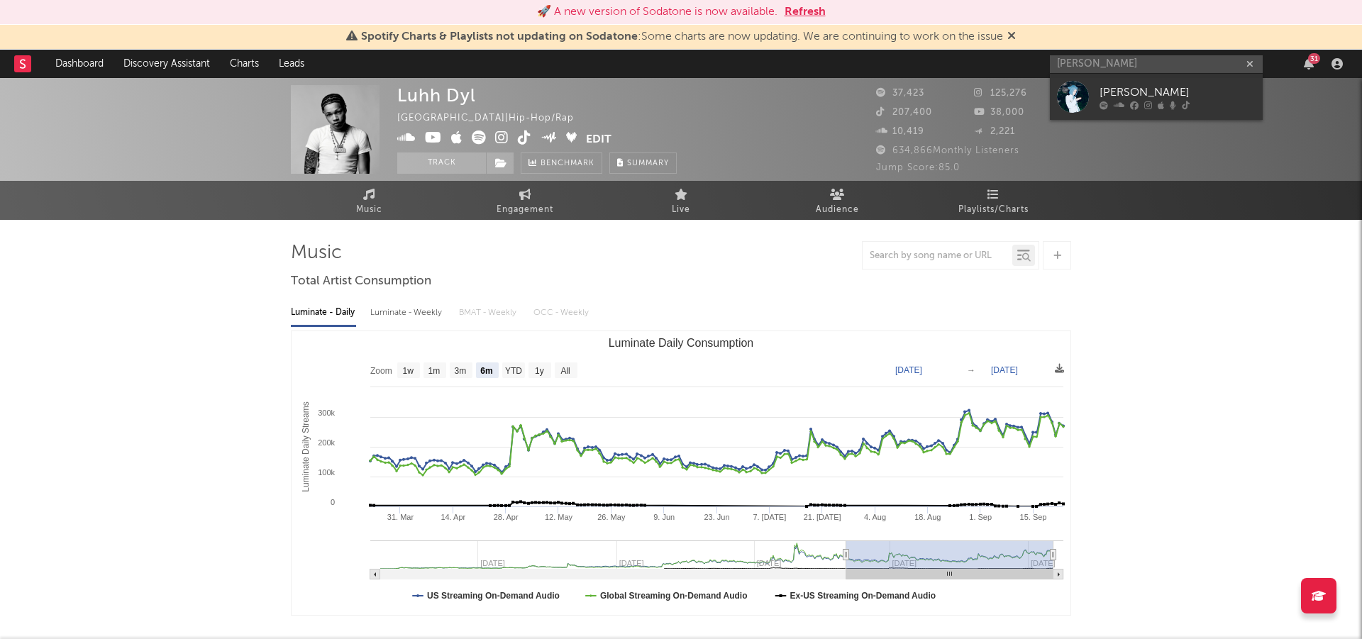 The height and width of the screenshot is (639, 1362). I want to click on text: 200k, so click(326, 443).